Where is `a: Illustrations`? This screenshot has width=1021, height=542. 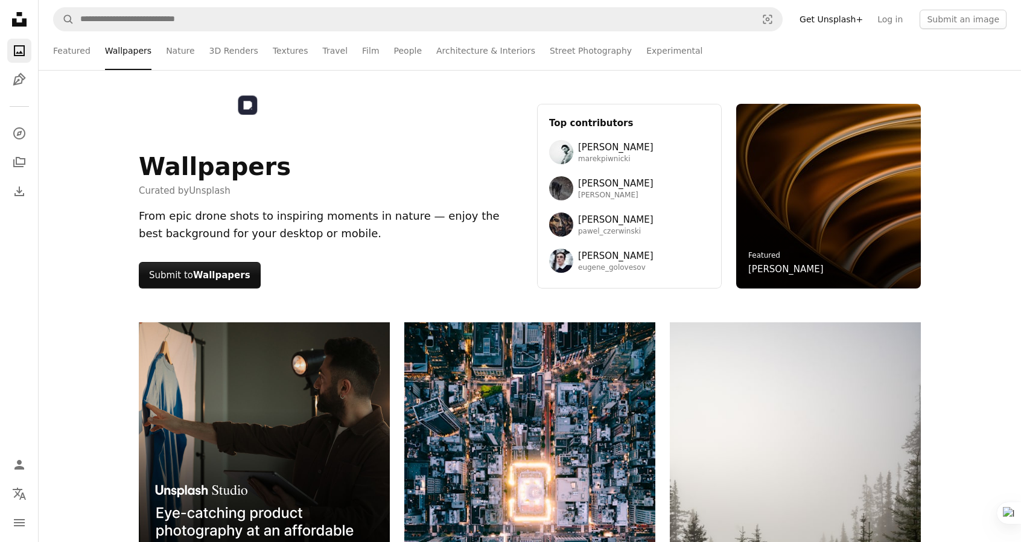 a: Illustrations is located at coordinates (19, 80).